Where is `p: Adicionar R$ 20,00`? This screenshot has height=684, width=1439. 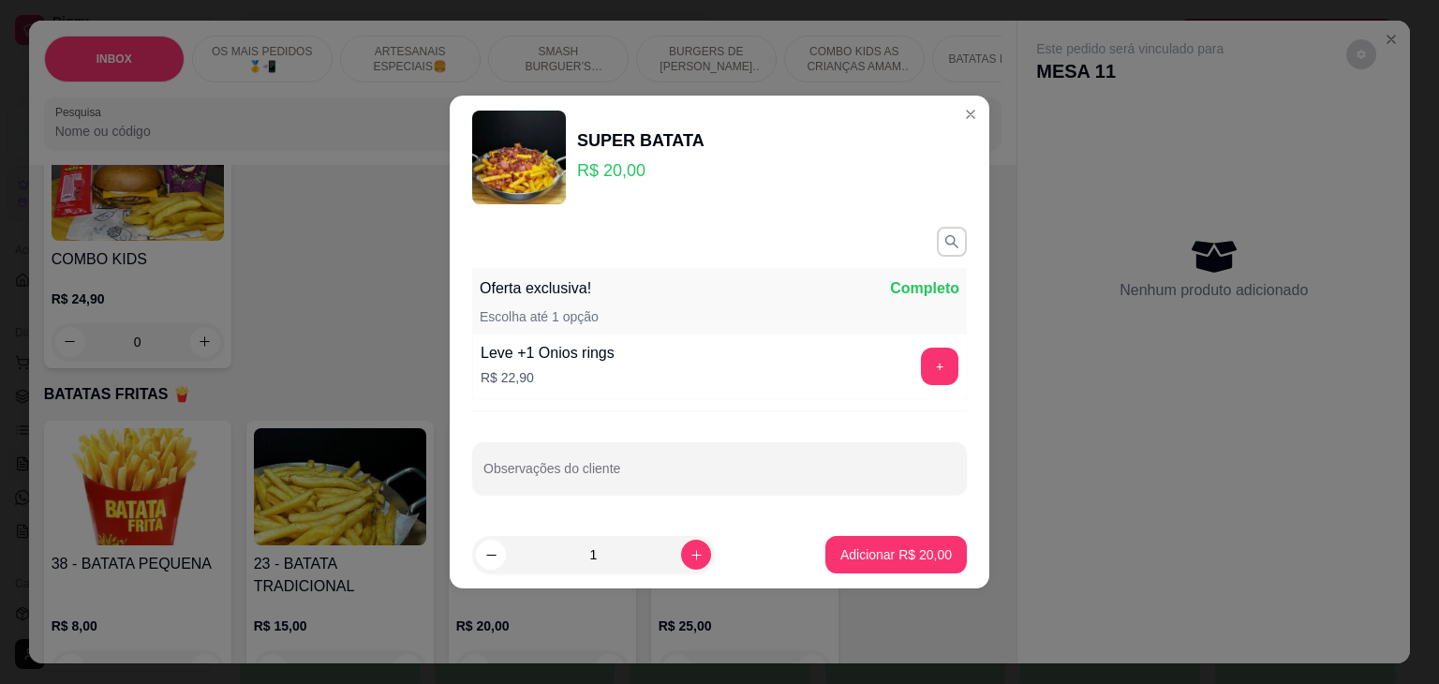 p: Adicionar R$ 20,00 is located at coordinates (896, 555).